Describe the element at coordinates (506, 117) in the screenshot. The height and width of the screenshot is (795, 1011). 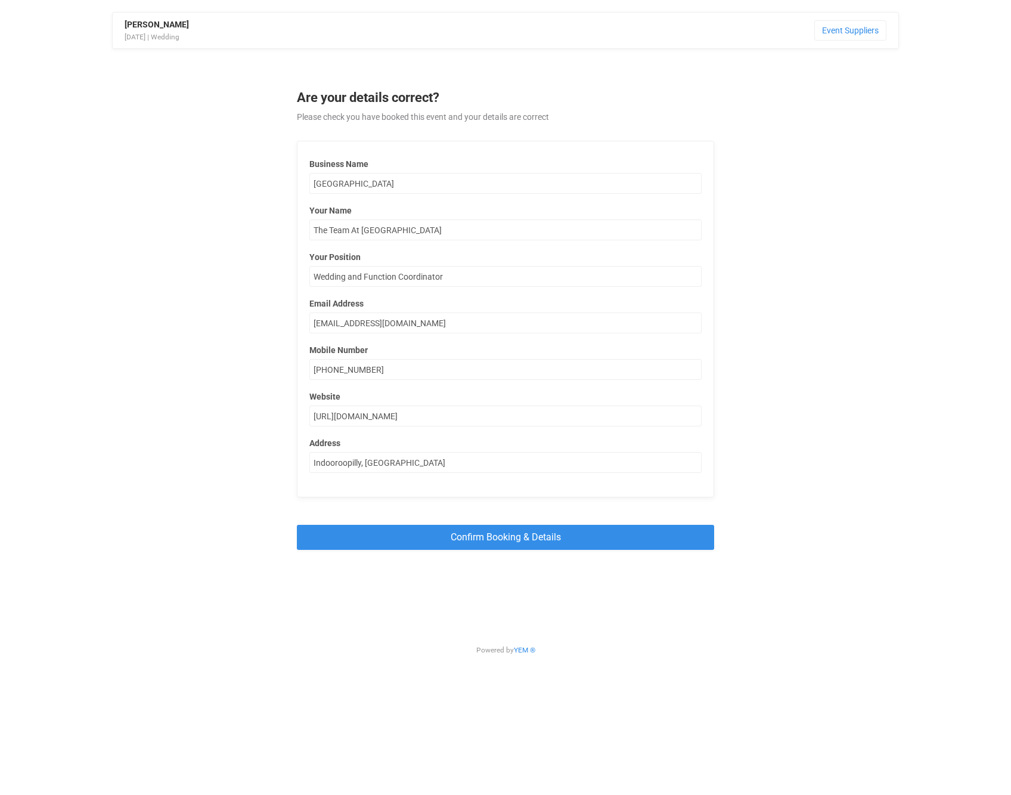
I see `p: Please check you have booked this event and your details are correct` at that location.